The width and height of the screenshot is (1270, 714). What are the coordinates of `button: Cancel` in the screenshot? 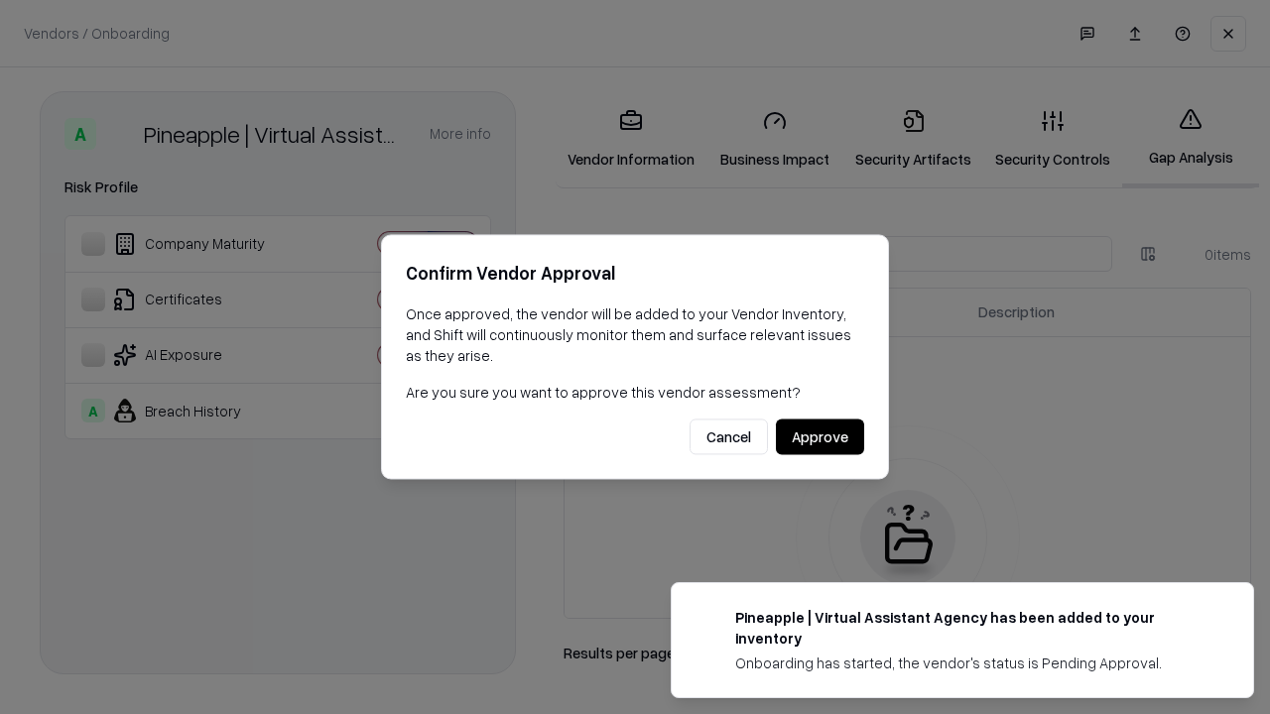 It's located at (728, 438).